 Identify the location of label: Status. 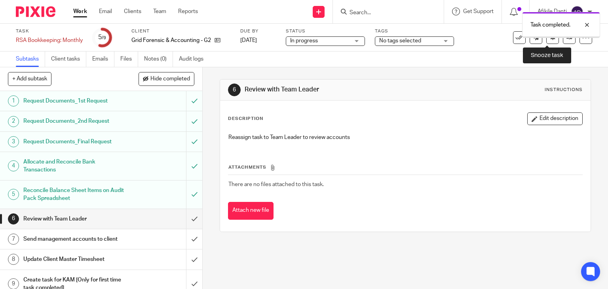
(325, 31).